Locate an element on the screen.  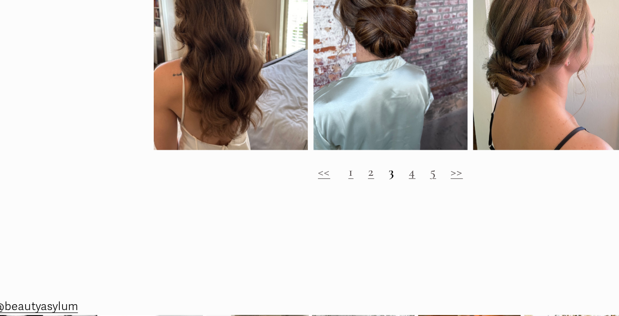
a: Book Us is located at coordinates (11, 167).